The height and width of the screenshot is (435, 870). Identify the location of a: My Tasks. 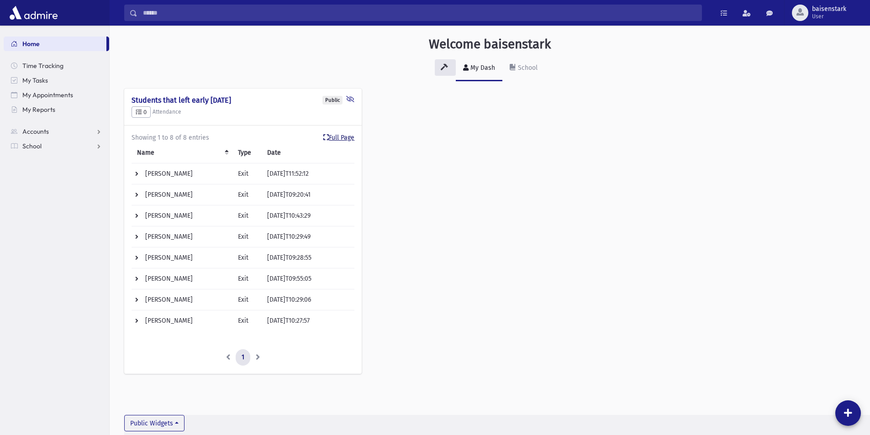
(56, 80).